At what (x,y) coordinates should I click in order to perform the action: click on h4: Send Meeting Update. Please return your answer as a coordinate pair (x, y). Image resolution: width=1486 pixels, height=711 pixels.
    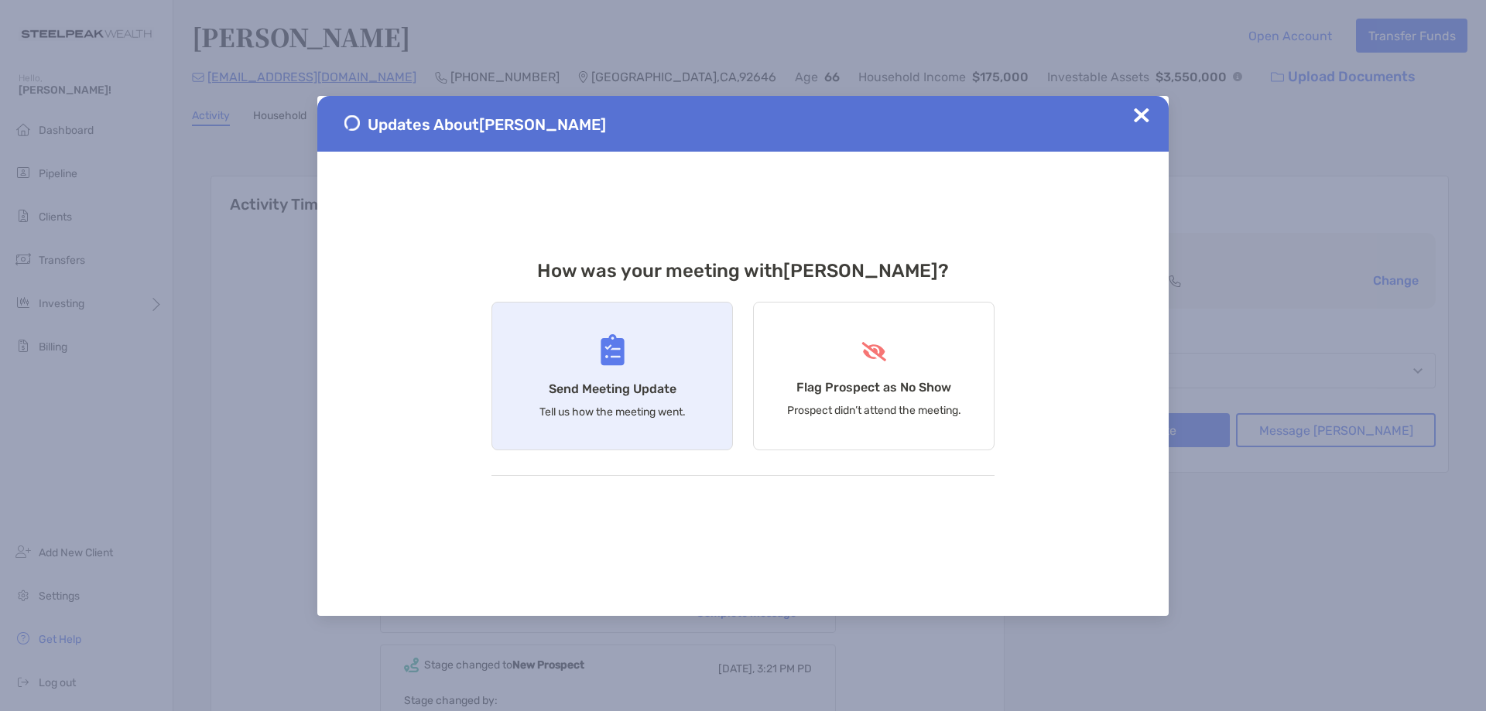
    Looking at the image, I should click on (612, 389).